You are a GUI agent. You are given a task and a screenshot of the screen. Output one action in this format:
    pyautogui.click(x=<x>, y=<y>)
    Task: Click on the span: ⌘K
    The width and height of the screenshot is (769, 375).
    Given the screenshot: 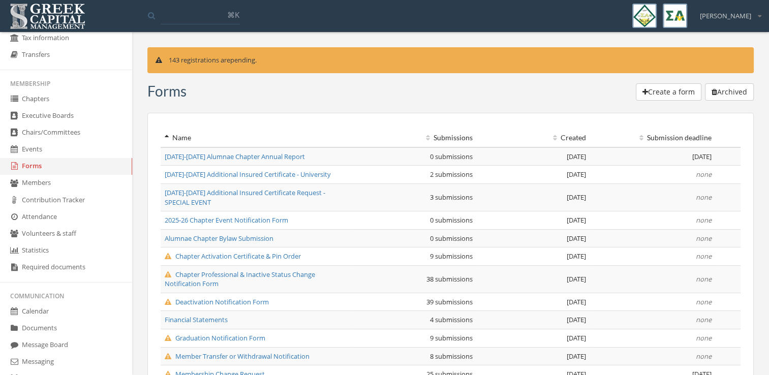 What is the action you would take?
    pyautogui.click(x=233, y=15)
    